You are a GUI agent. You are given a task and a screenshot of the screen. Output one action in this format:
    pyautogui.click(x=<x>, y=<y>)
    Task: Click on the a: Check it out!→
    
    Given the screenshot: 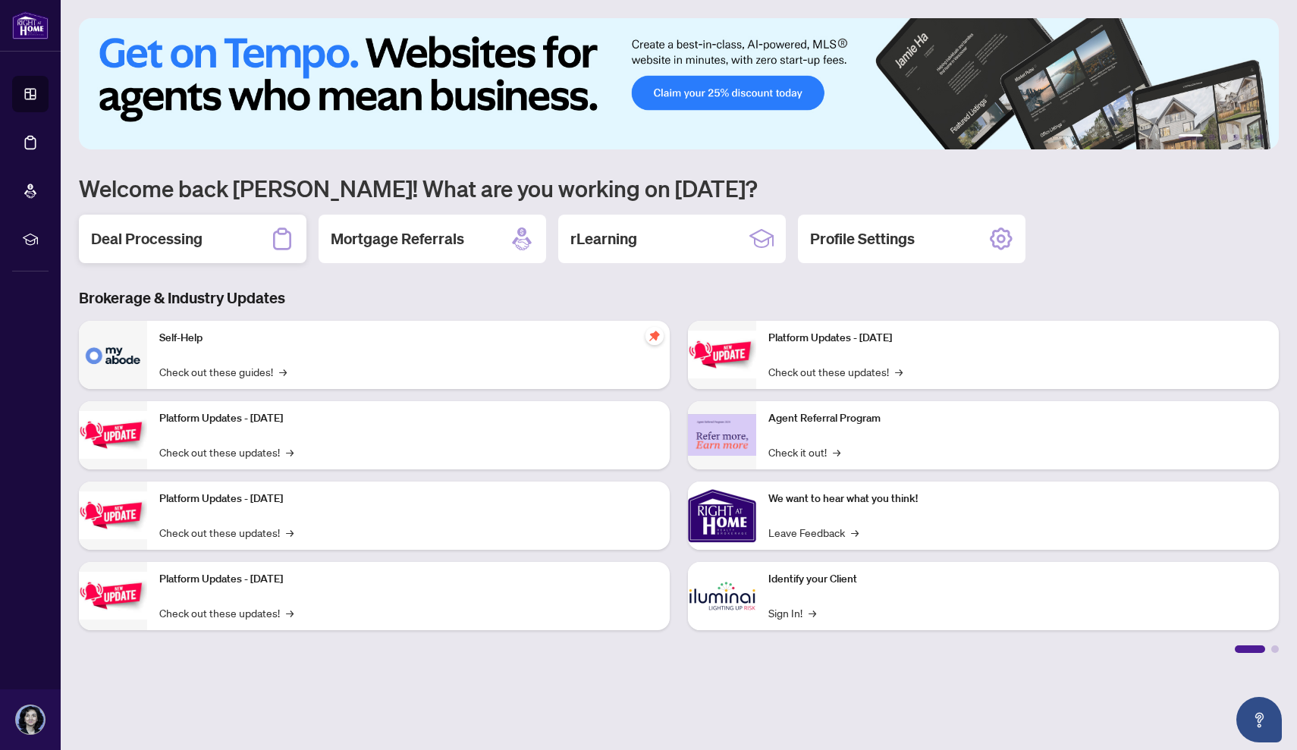 What is the action you would take?
    pyautogui.click(x=804, y=452)
    